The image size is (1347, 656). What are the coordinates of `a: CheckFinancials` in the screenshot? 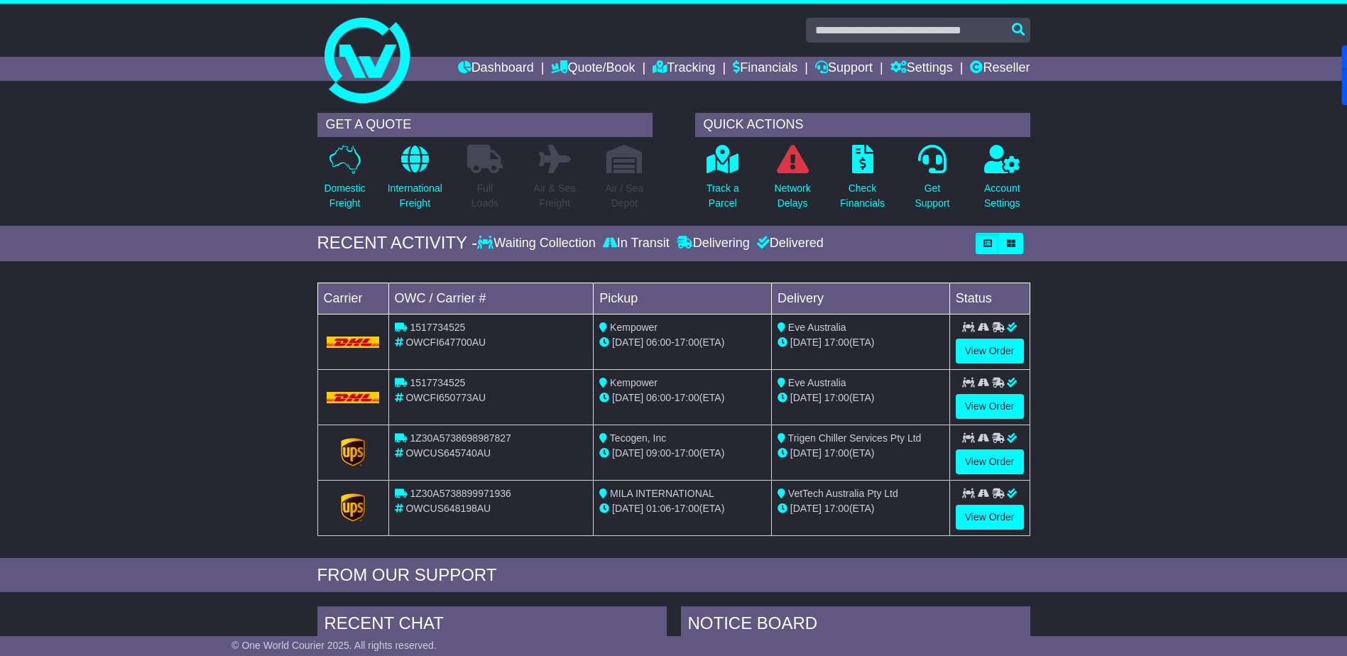 It's located at (862, 181).